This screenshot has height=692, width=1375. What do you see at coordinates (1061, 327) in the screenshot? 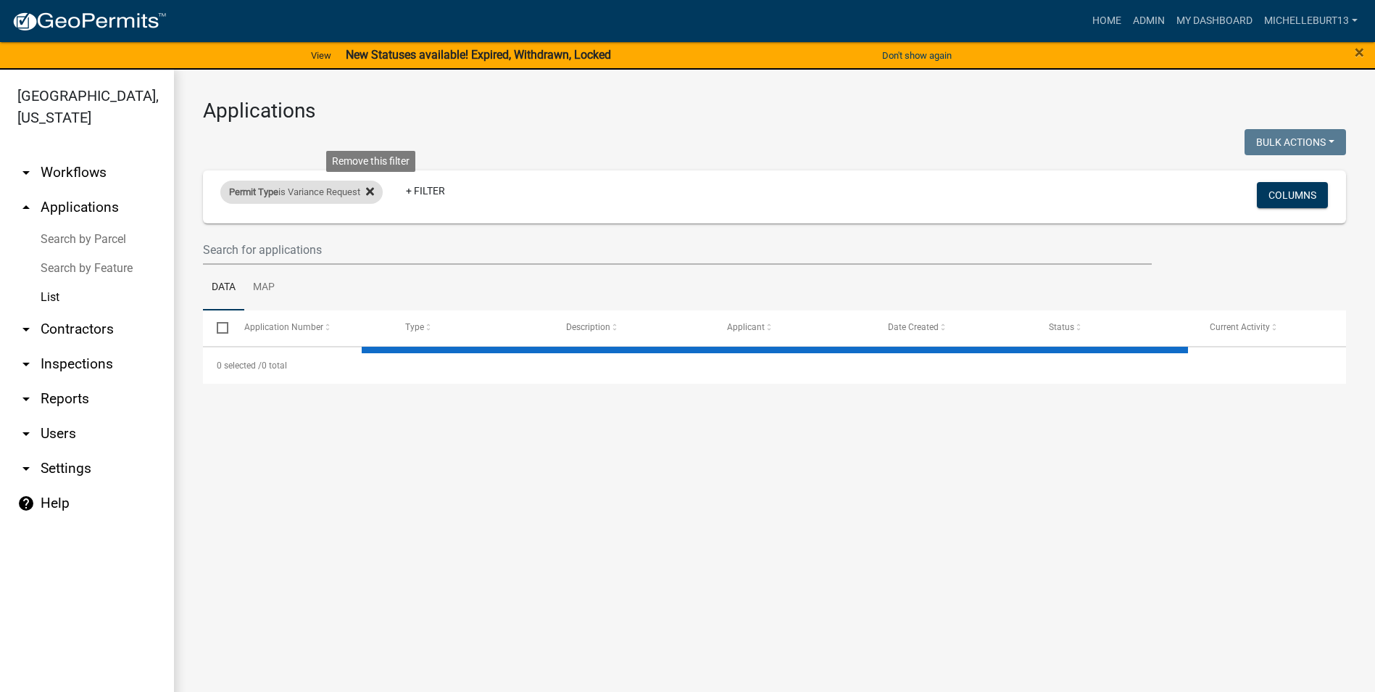
I see `span: Status` at bounding box center [1061, 327].